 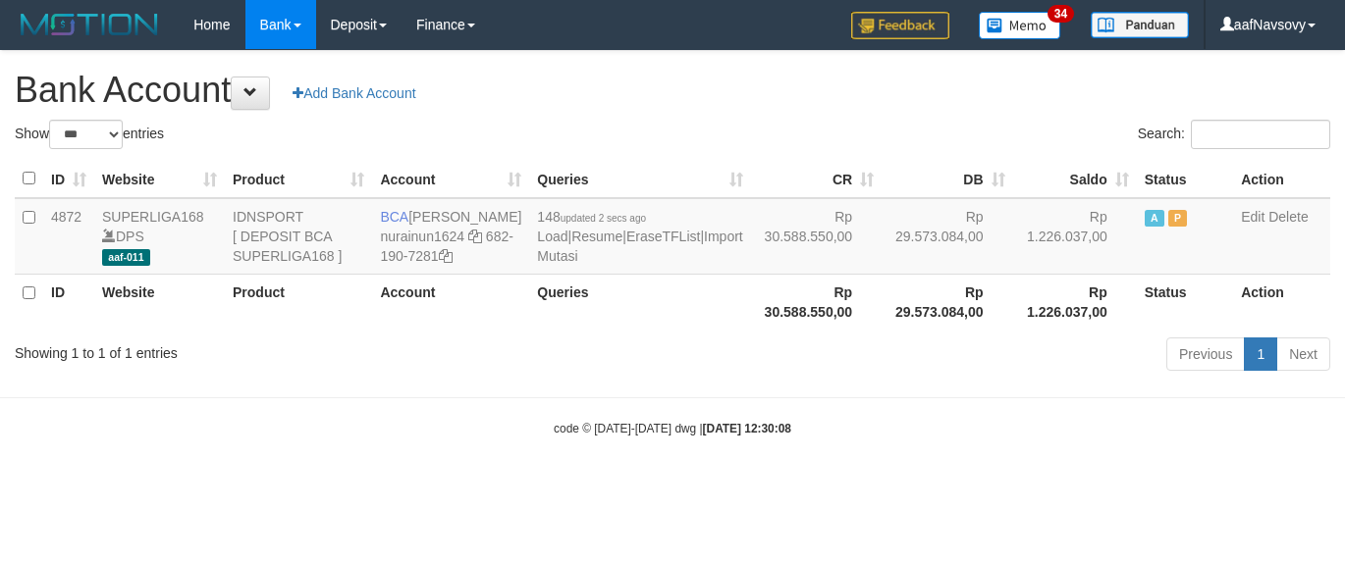 What do you see at coordinates (126, 257) in the screenshot?
I see `span: aaf-011` at bounding box center [126, 257].